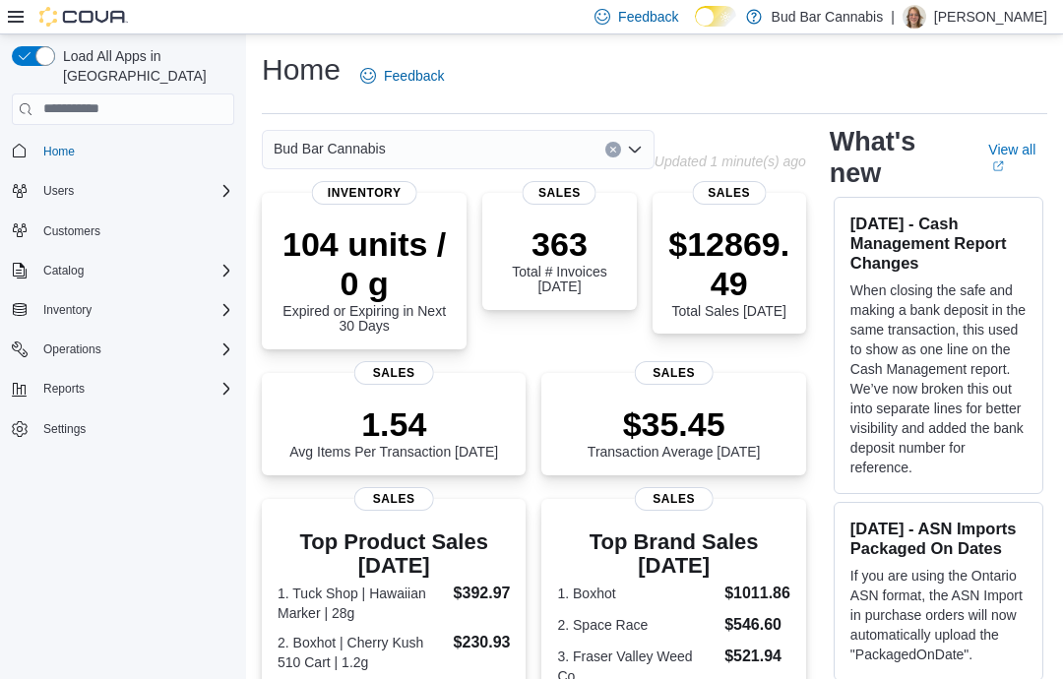 The height and width of the screenshot is (679, 1063). What do you see at coordinates (613, 150) in the screenshot?
I see `button: Clear input` at bounding box center [613, 150].